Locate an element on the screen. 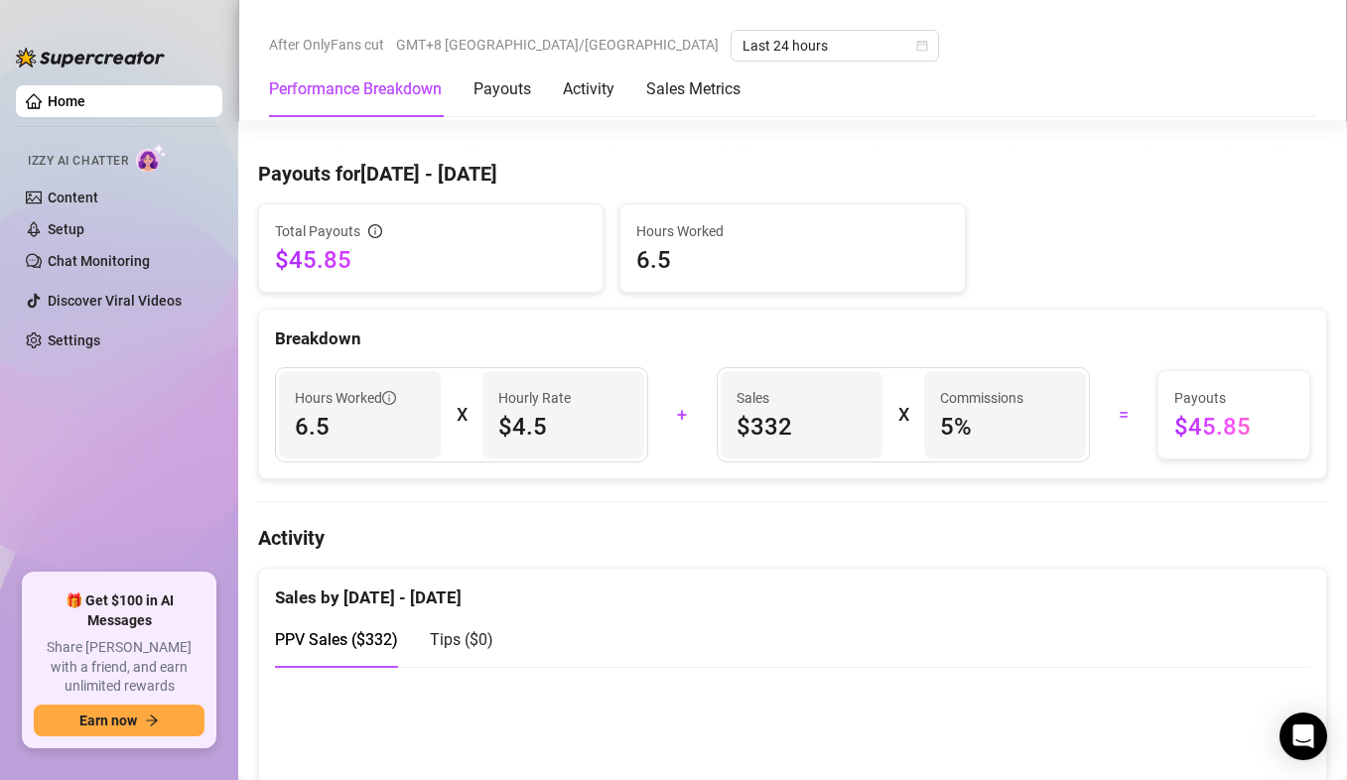 Image resolution: width=1347 pixels, height=780 pixels. span: 5 % is located at coordinates (1005, 427).